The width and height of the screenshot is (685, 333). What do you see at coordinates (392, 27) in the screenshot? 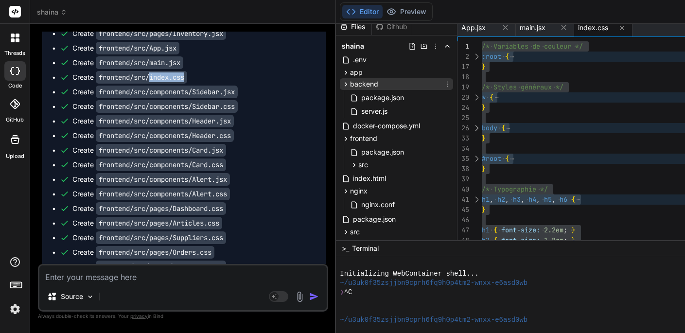
I see `div: Github` at bounding box center [392, 27].